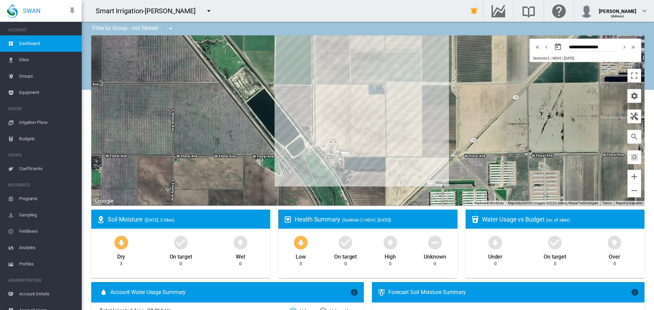 This screenshot has width=654, height=310. I want to click on span: Account Details, so click(48, 294).